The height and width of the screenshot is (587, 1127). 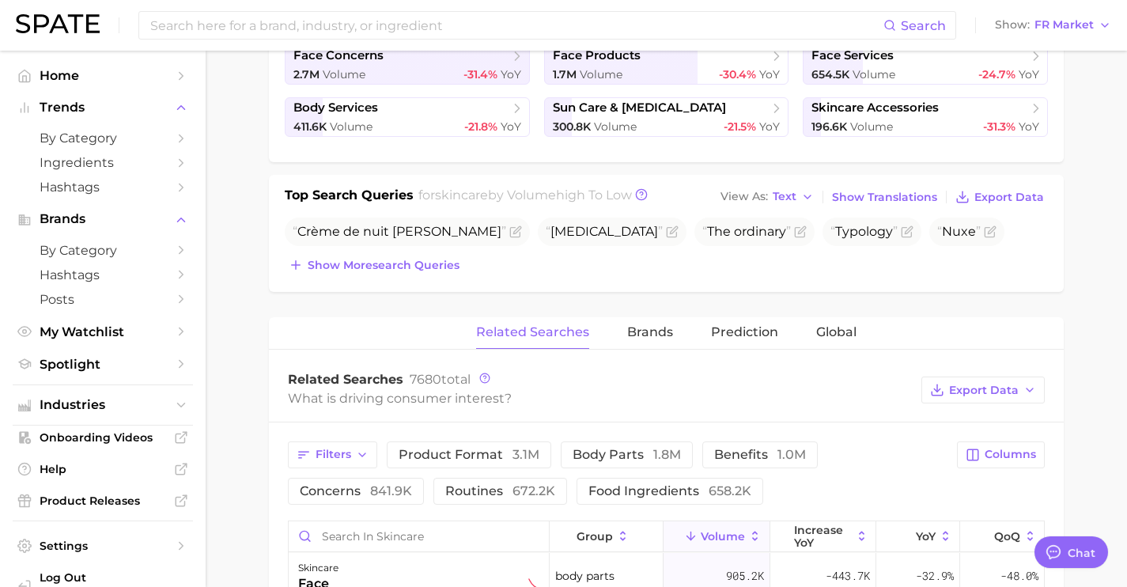 What do you see at coordinates (983, 390) in the screenshot?
I see `button: Export Data` at bounding box center [983, 390].